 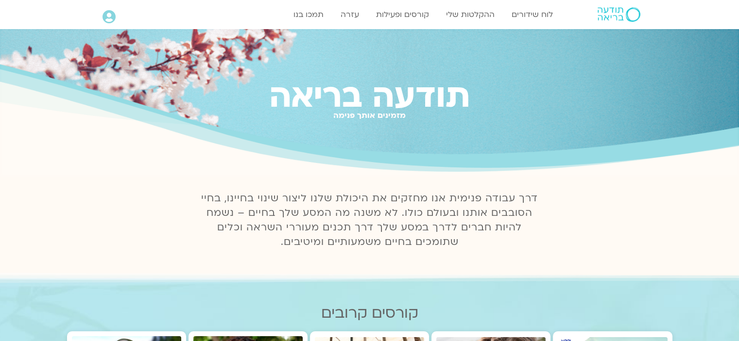 What do you see at coordinates (370, 313) in the screenshot?
I see `h2: קורסים קרובים` at bounding box center [370, 313].